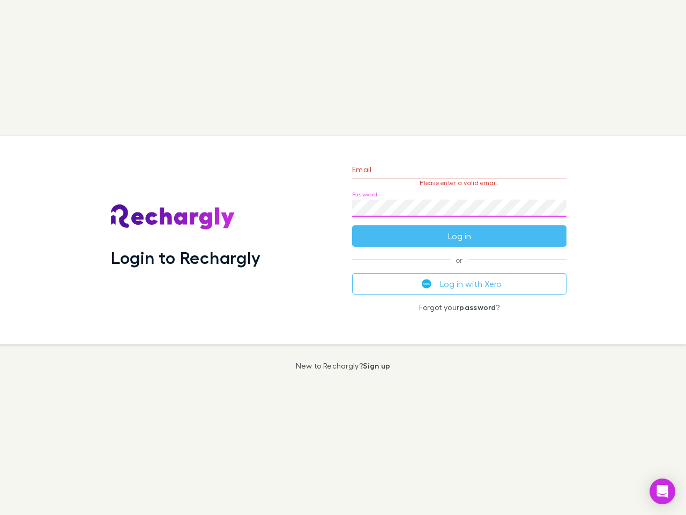 This screenshot has width=686, height=515. What do you see at coordinates (376, 365) in the screenshot?
I see `a: Sign up` at bounding box center [376, 365].